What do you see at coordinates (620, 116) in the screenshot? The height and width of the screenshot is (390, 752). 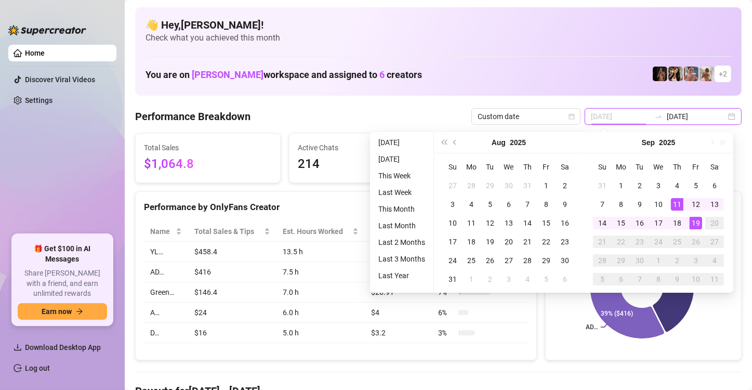 I see `input: Start date` at bounding box center [620, 116].